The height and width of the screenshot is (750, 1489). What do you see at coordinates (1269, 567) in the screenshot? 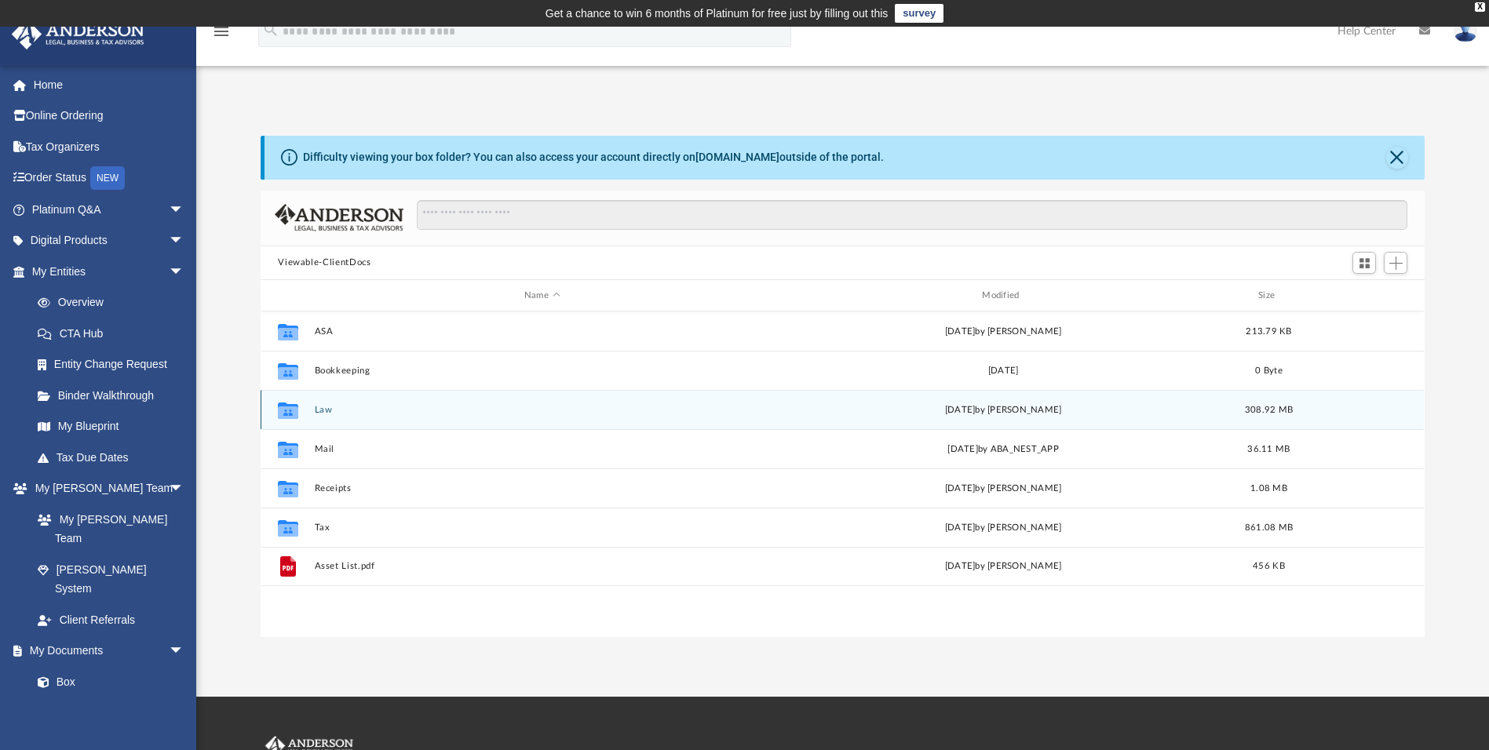
I see `span: 456 KB` at bounding box center [1269, 567].